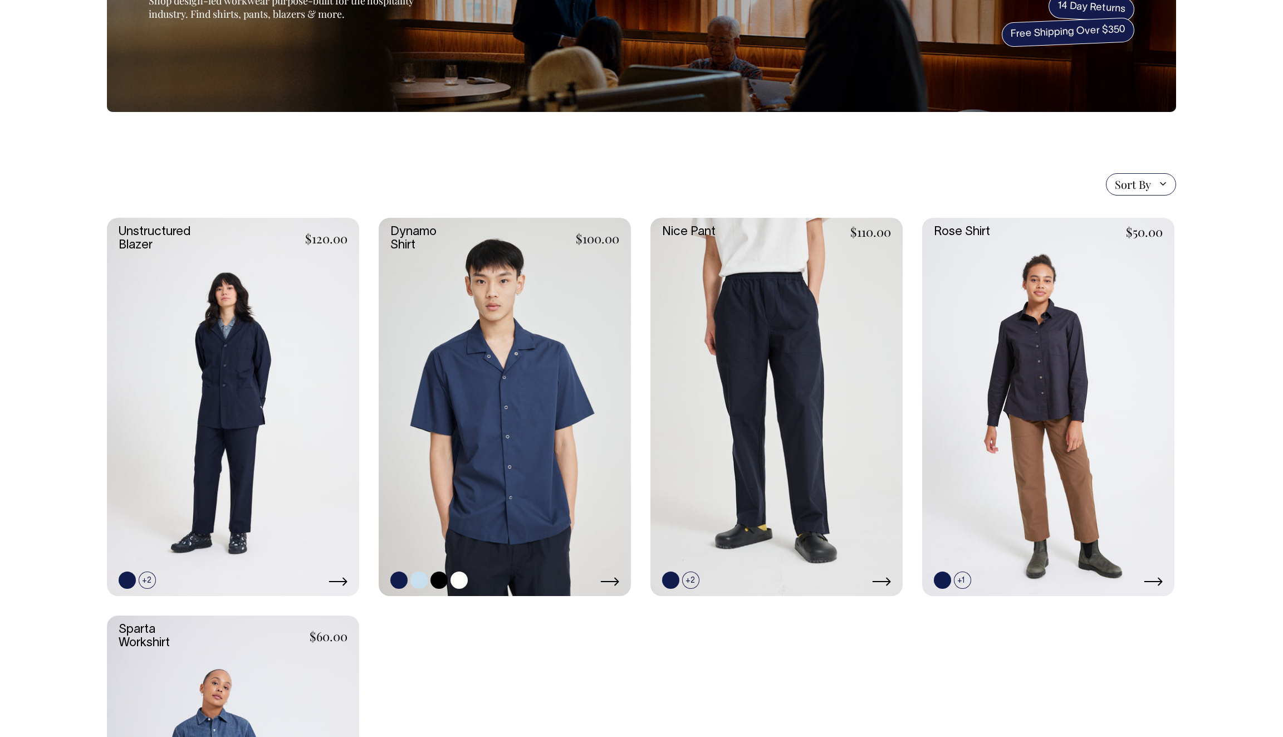  What do you see at coordinates (1133, 184) in the screenshot?
I see `span: Sort By` at bounding box center [1133, 184].